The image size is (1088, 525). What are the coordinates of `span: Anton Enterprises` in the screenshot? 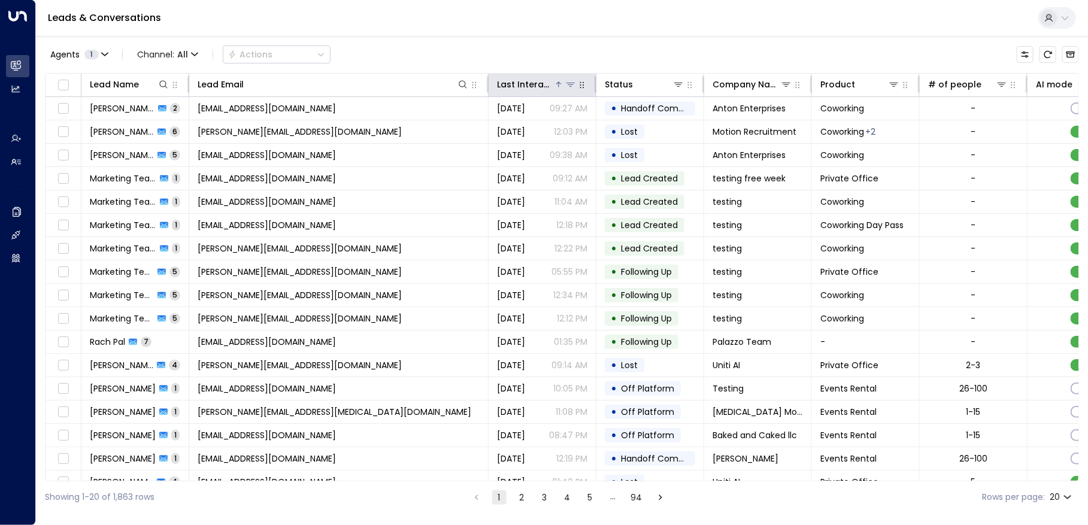 It's located at (749, 108).